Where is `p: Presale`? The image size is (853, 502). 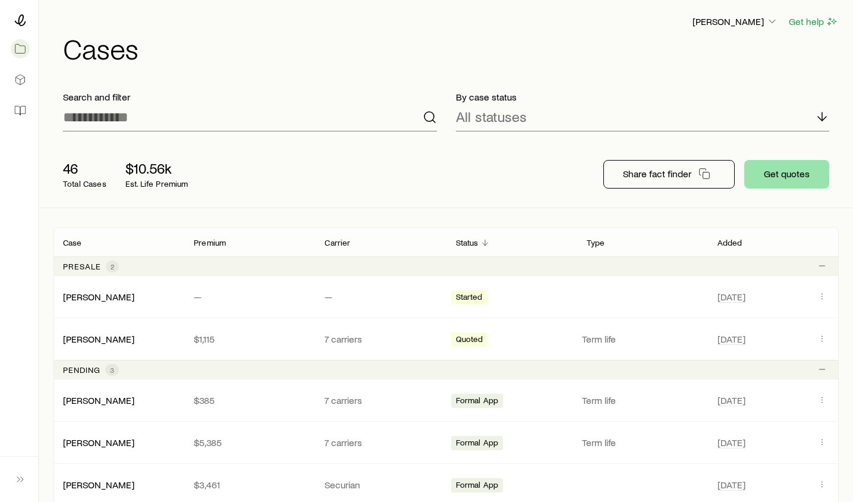 p: Presale is located at coordinates (82, 266).